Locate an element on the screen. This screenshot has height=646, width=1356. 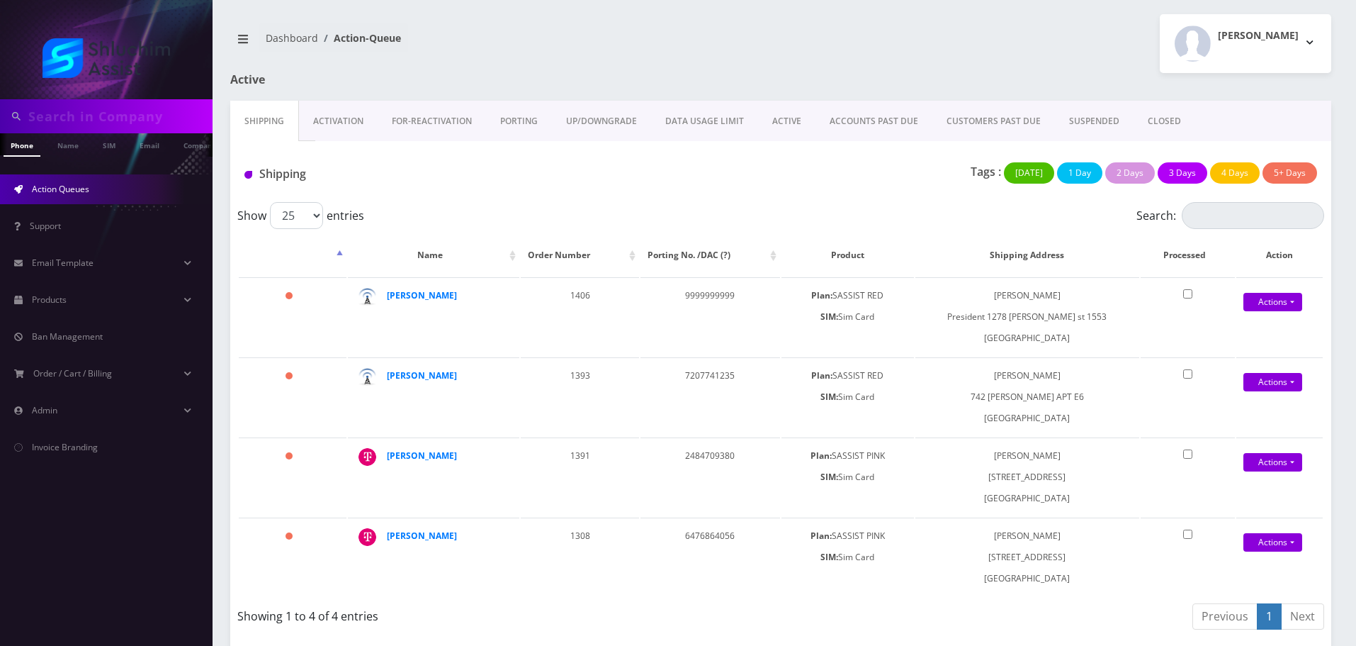
td: 9999999999 is located at coordinates (710, 316).